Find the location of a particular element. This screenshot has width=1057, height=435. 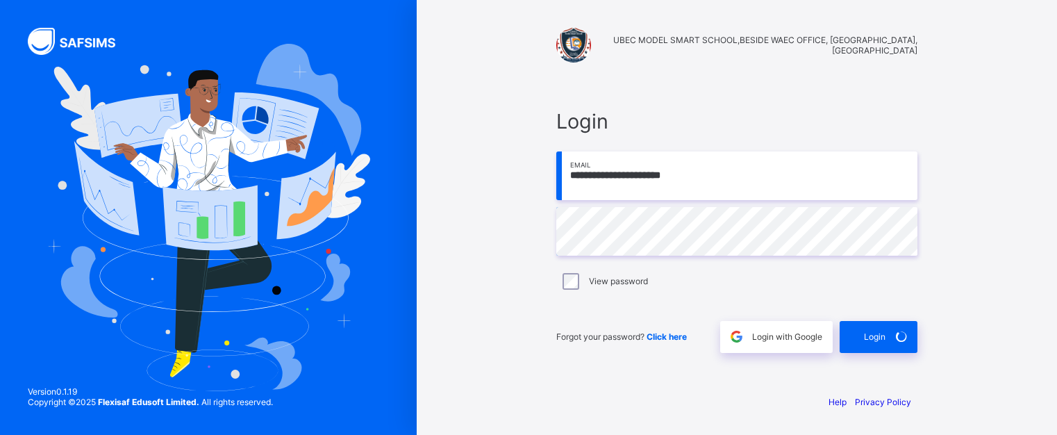

a: Help is located at coordinates (838, 402).